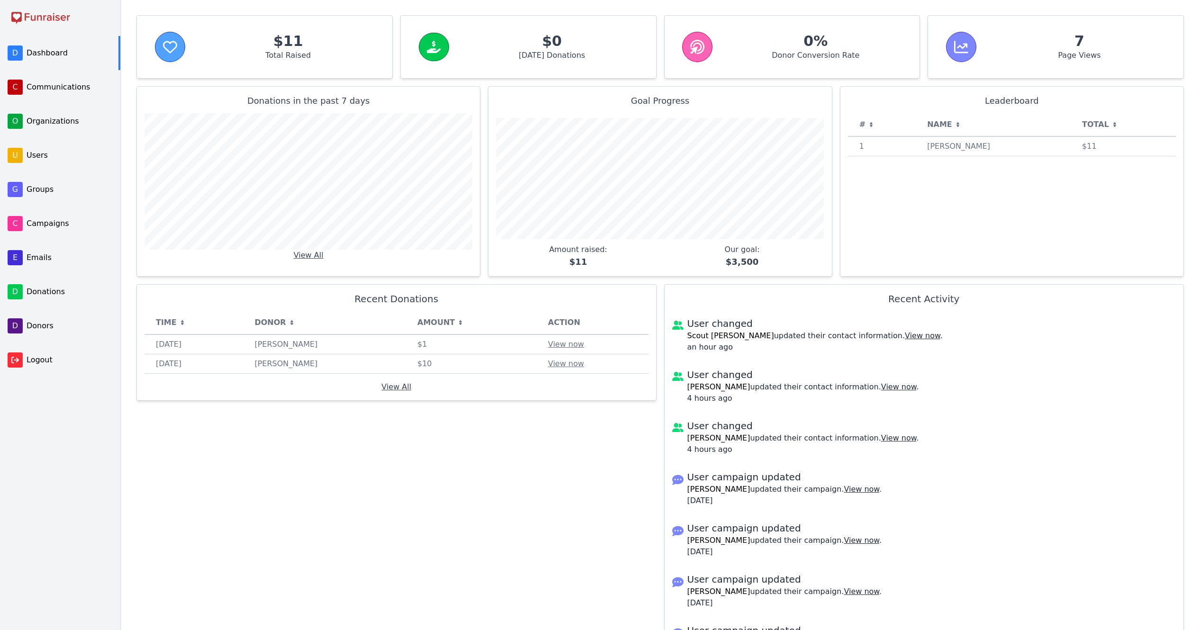 The height and width of the screenshot is (630, 1199). Describe the element at coordinates (944, 125) in the screenshot. I see `button: Name` at that location.